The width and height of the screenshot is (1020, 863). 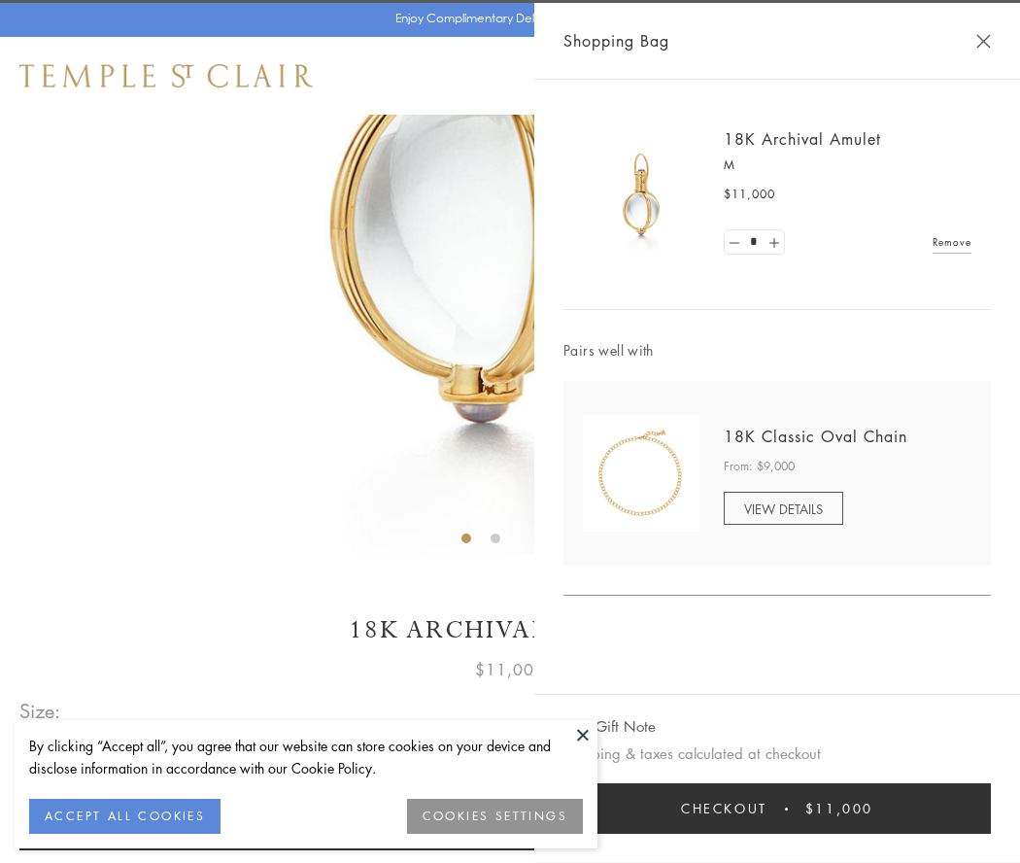 What do you see at coordinates (847, 165) in the screenshot?
I see `p: M` at bounding box center [847, 165].